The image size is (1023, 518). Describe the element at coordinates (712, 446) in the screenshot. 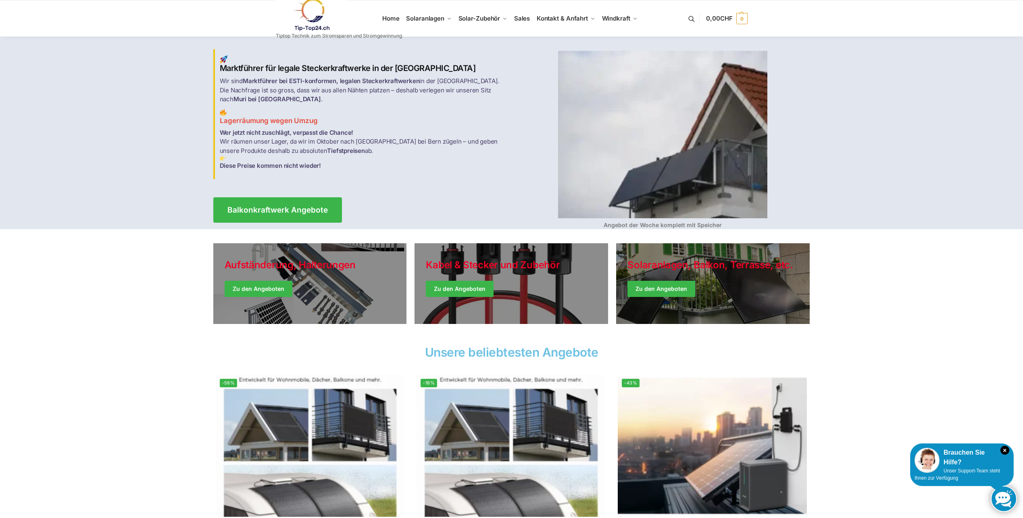

I see `img: Home 10` at that location.